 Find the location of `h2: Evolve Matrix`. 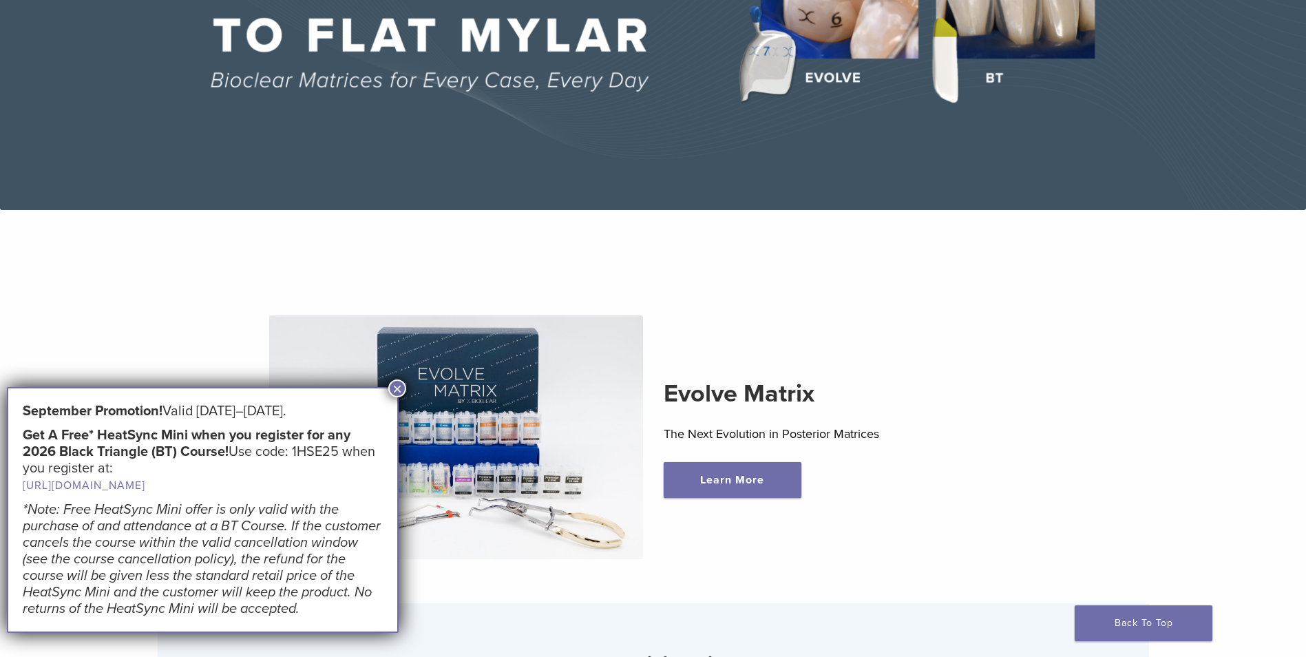

h2: Evolve Matrix is located at coordinates (850, 394).